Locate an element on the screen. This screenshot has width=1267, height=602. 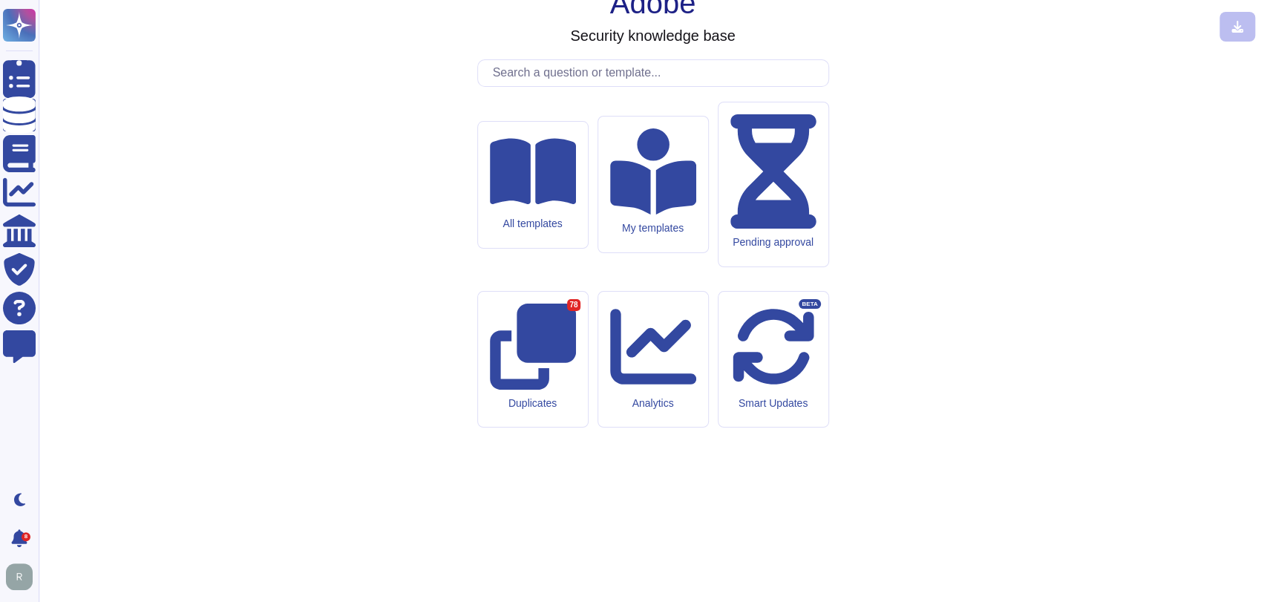
div: All templates is located at coordinates (533, 223).